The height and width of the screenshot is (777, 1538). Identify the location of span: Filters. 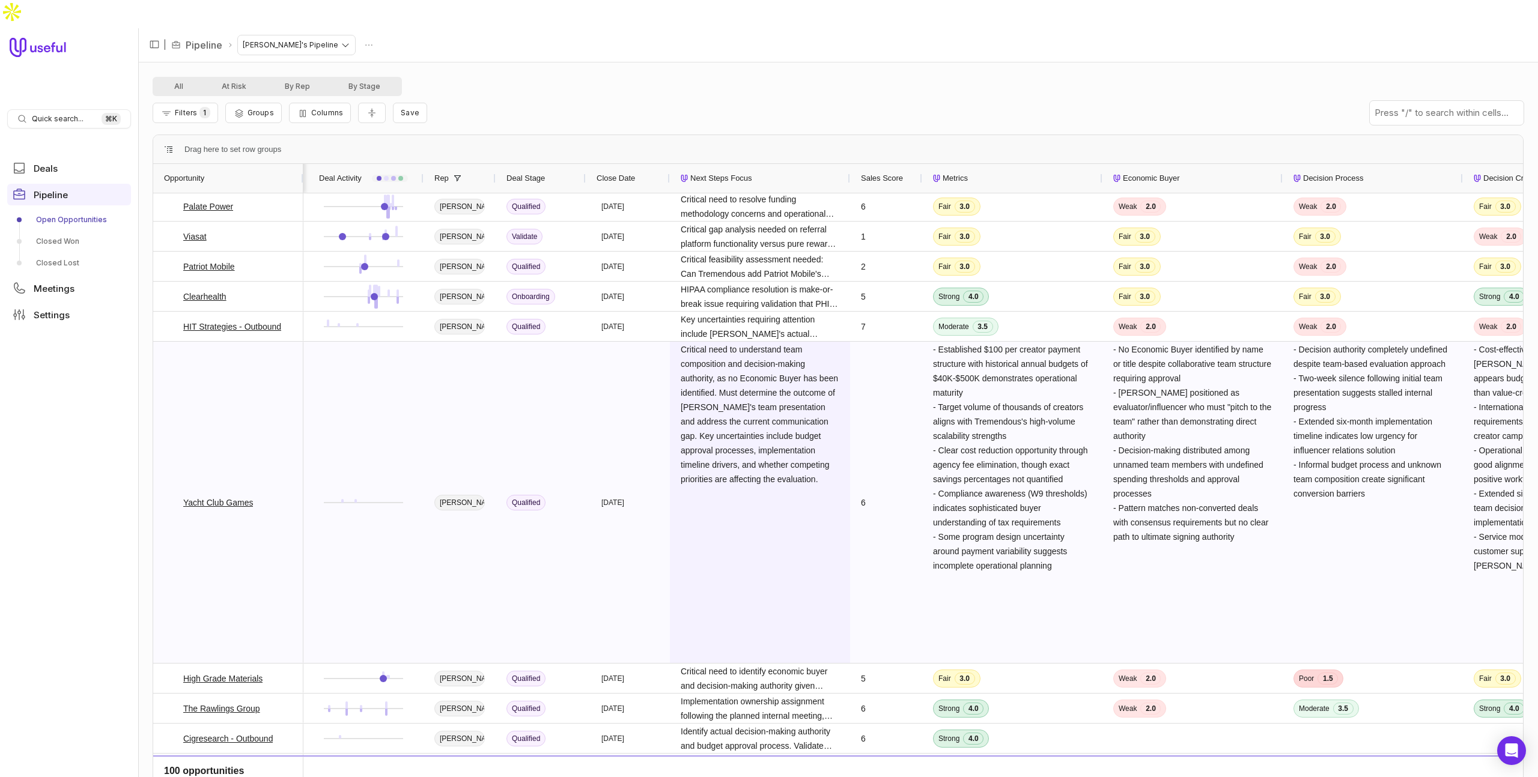
(186, 112).